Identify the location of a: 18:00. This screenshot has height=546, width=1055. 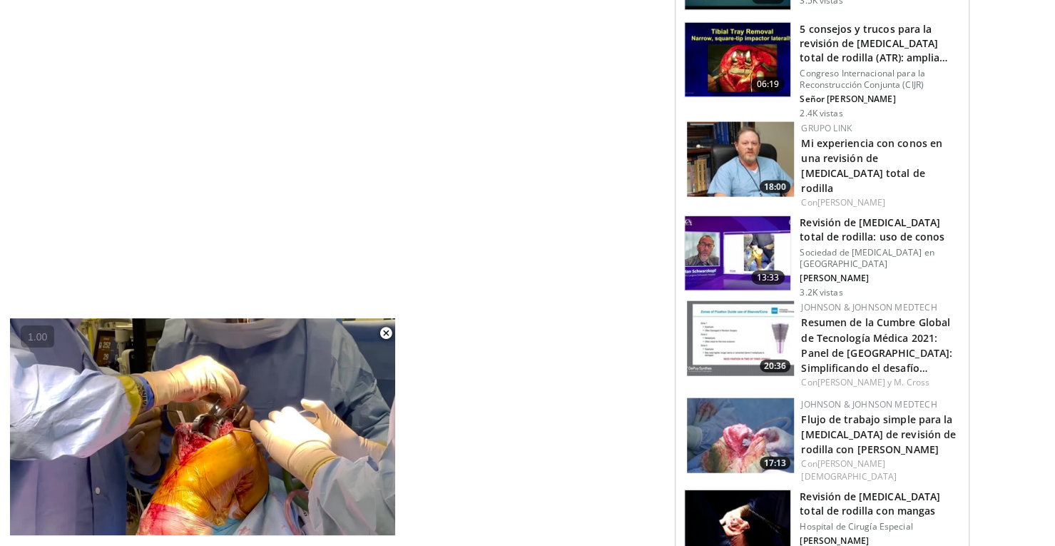
(741, 159).